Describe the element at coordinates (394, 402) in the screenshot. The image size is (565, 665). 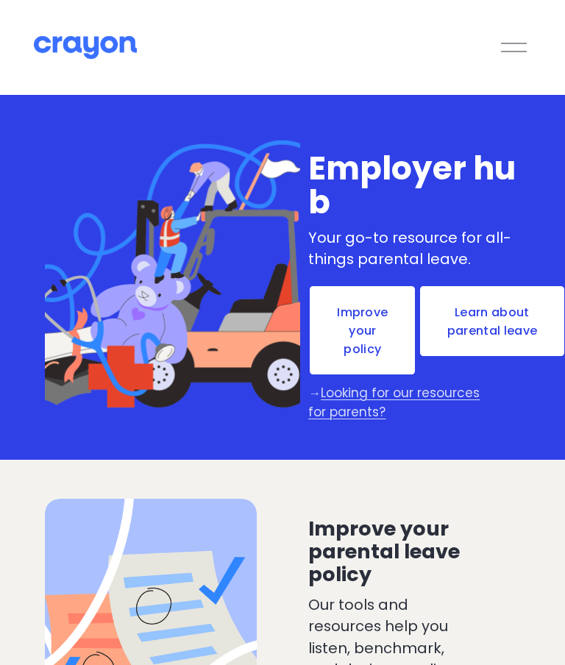
I see `a: Looking for our resources for parents?` at that location.